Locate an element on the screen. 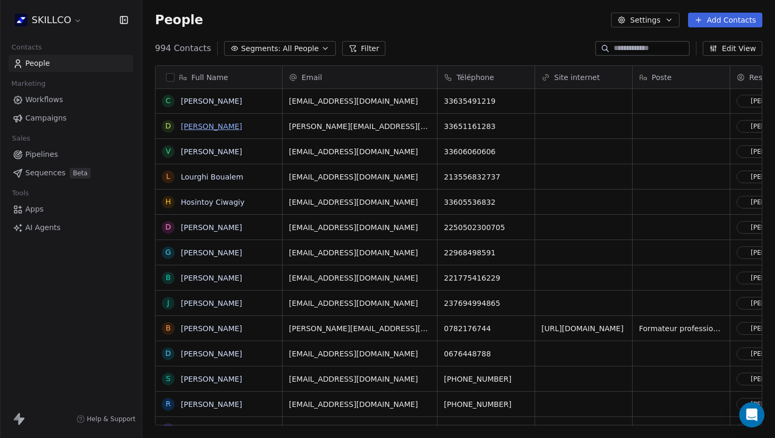 This screenshot has height=438, width=775. a: People is located at coordinates (71, 63).